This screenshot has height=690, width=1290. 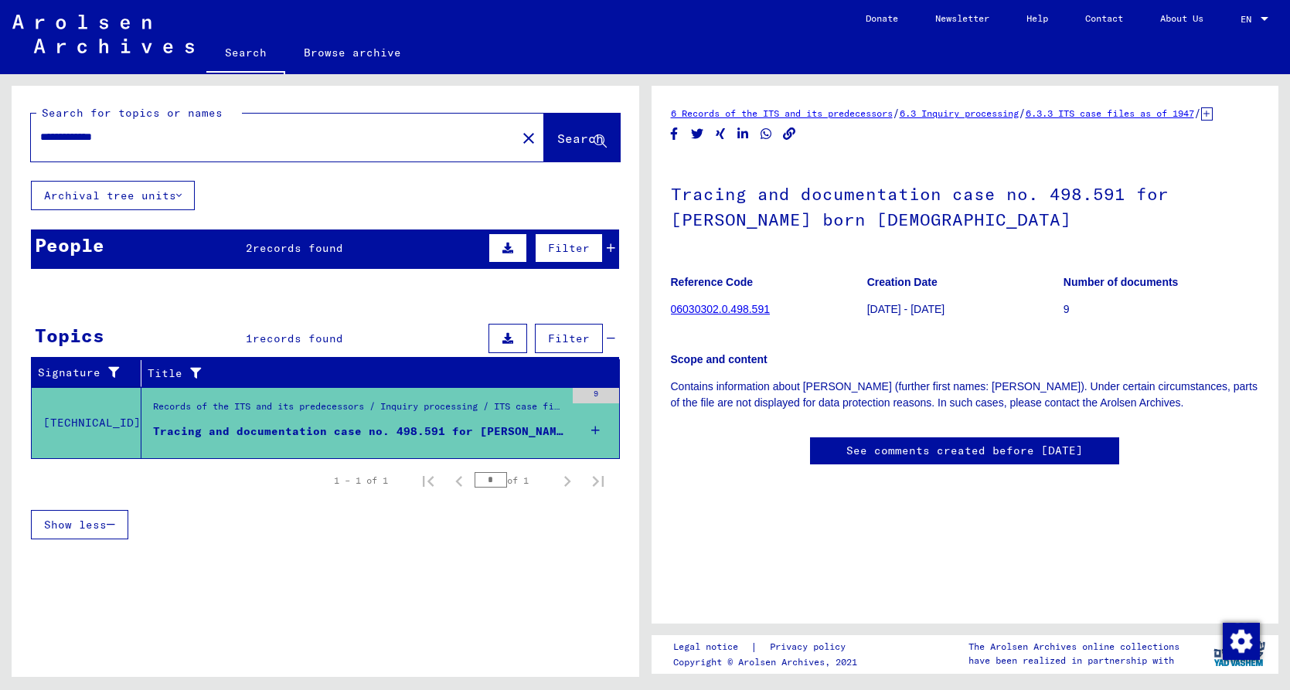 What do you see at coordinates (811, 647) in the screenshot?
I see `a: Privacy policy` at bounding box center [811, 647].